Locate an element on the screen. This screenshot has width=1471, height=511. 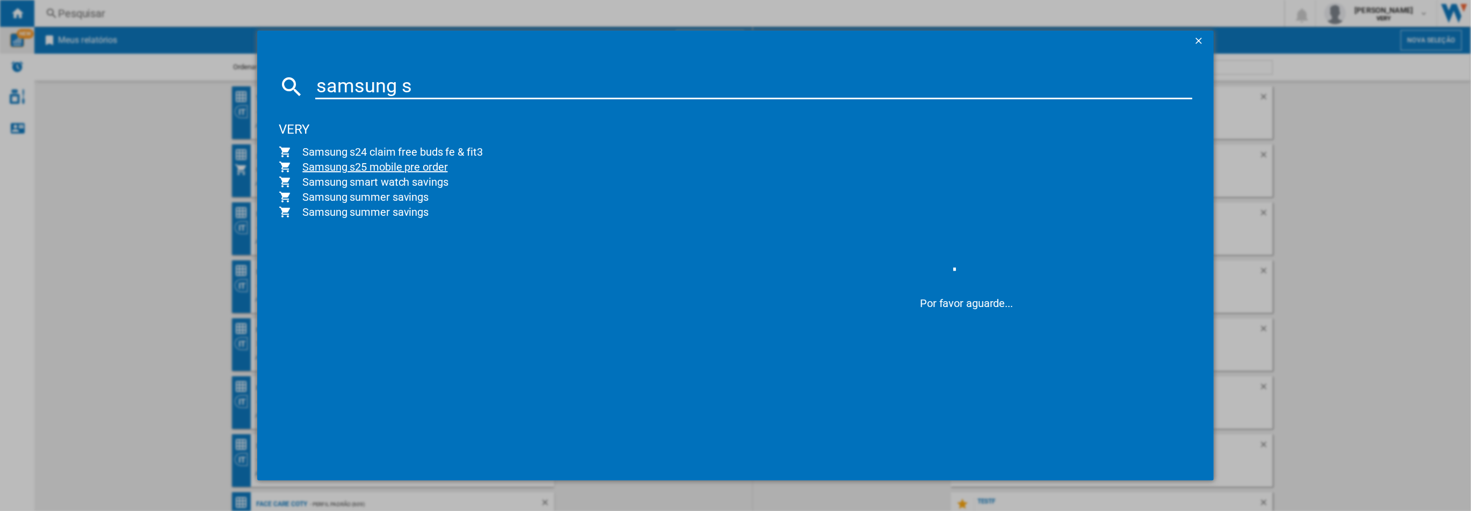
input: Pesquisar is located at coordinates (754, 86).